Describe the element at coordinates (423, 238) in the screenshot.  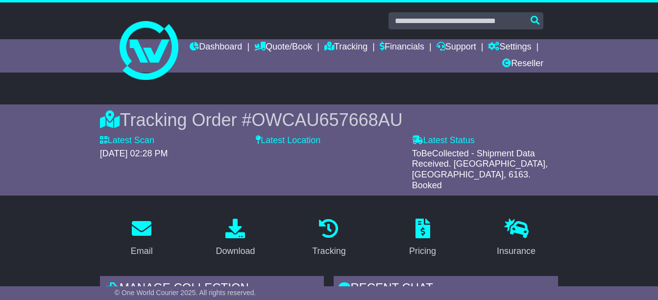
I see `a: Pricing` at that location.